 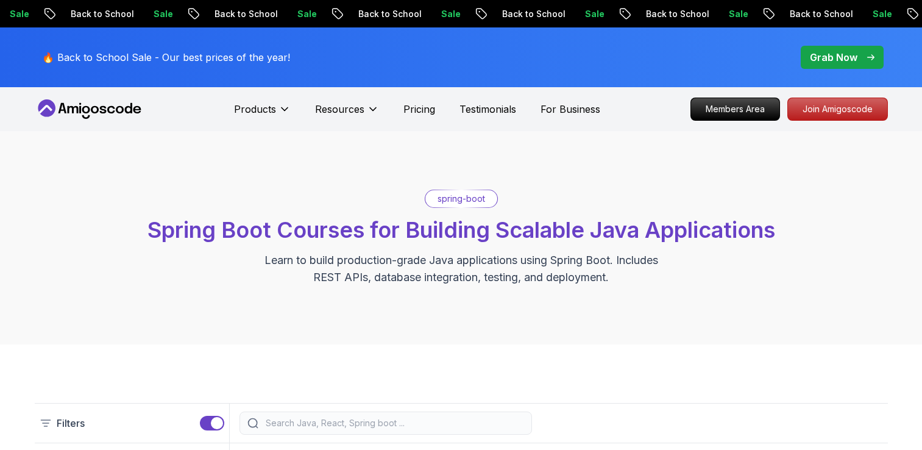 What do you see at coordinates (570, 109) in the screenshot?
I see `p: For Business` at bounding box center [570, 109].